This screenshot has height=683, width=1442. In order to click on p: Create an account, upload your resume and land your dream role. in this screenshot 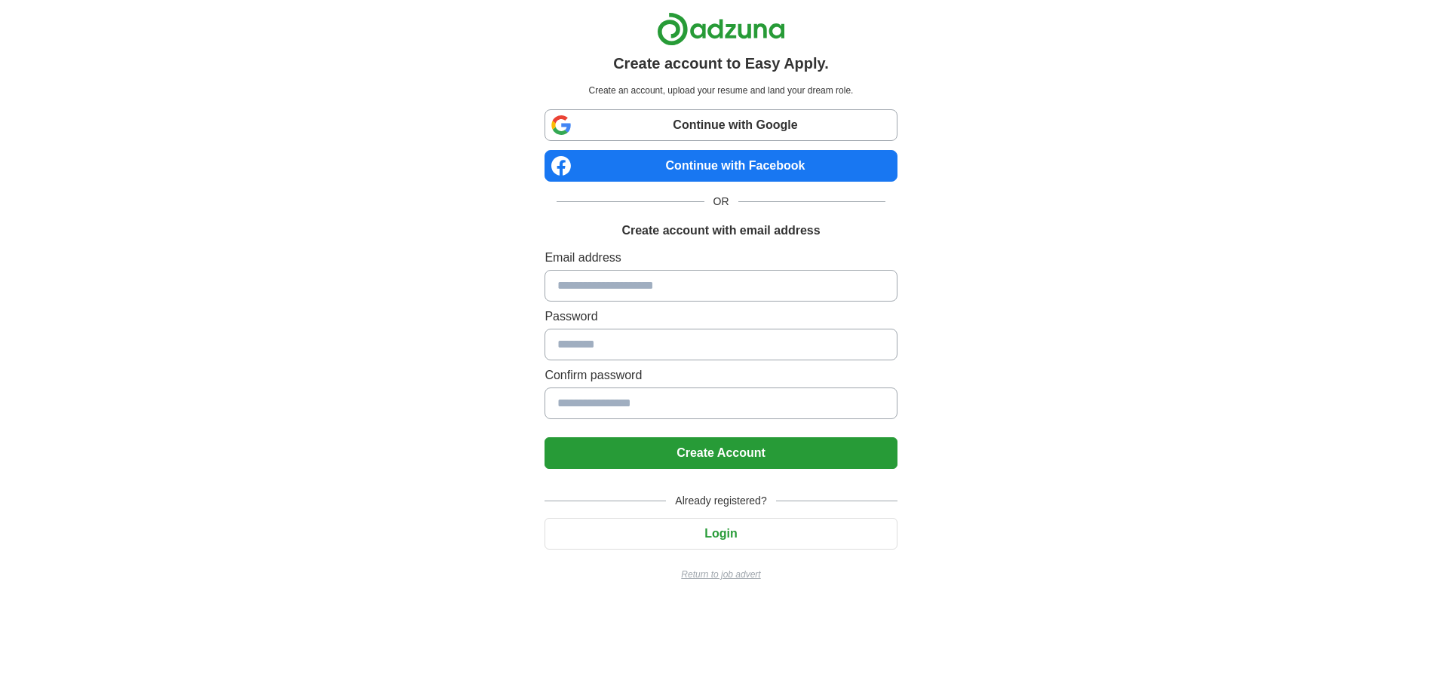, I will do `click(720, 91)`.